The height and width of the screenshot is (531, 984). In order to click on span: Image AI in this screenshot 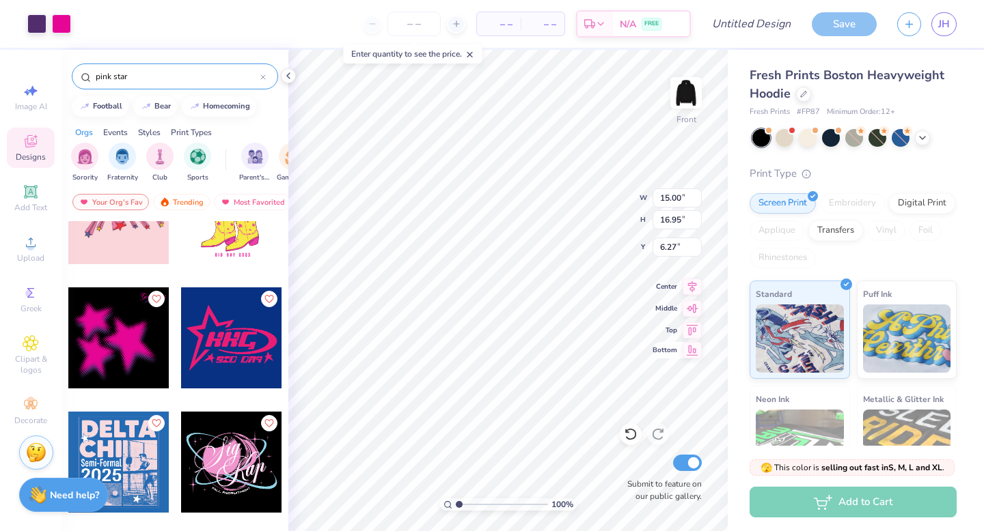, I will do `click(31, 107)`.